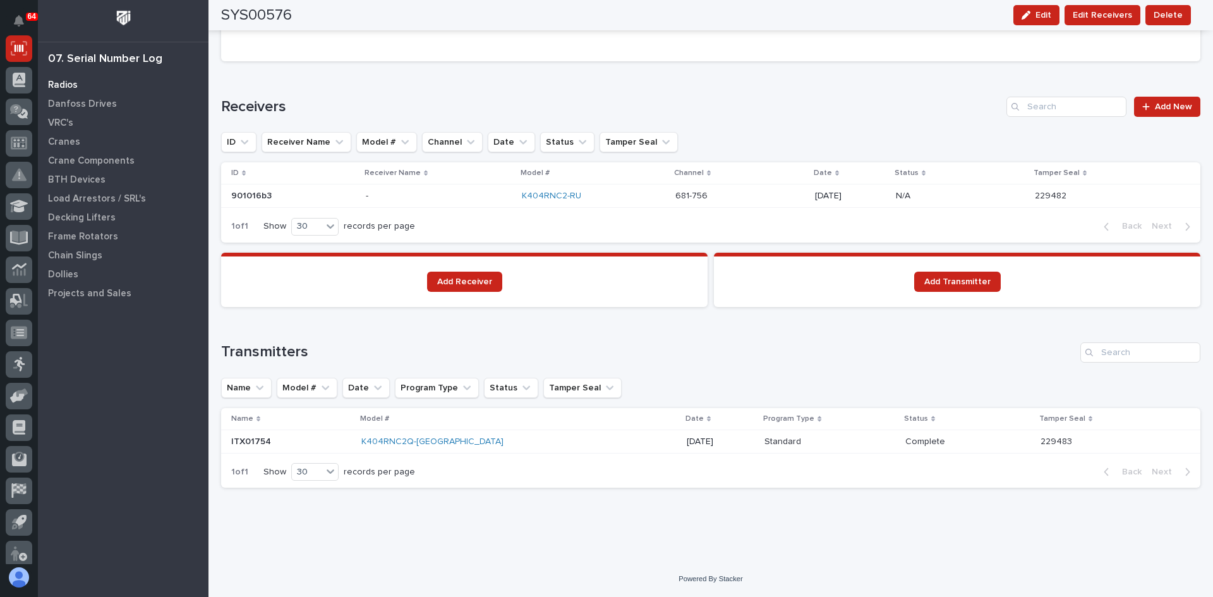 This screenshot has height=597, width=1213. I want to click on p: Cranes, so click(64, 142).